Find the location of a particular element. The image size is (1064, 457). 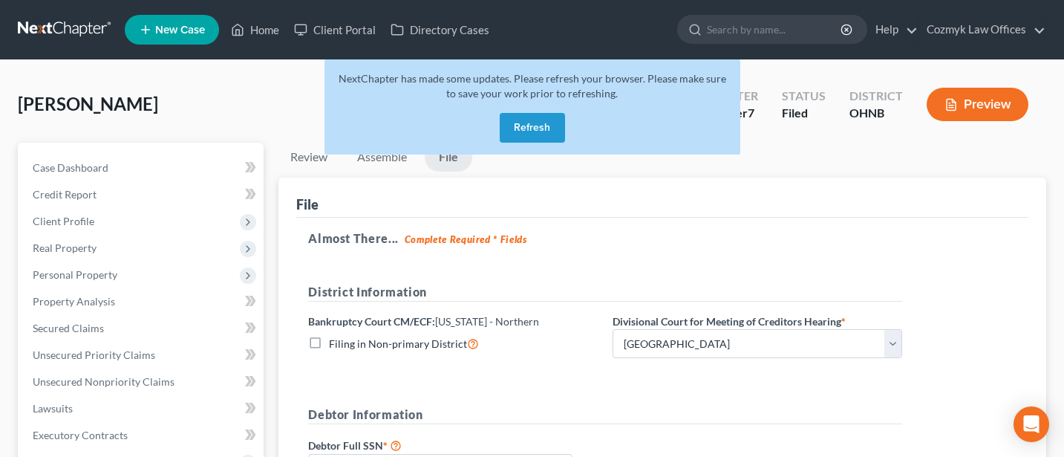

a: Property Analysis is located at coordinates (142, 301).